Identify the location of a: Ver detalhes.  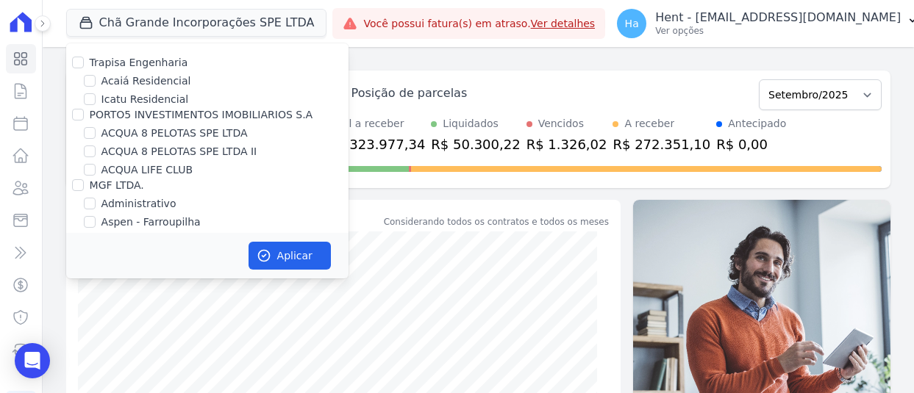
(563, 24).